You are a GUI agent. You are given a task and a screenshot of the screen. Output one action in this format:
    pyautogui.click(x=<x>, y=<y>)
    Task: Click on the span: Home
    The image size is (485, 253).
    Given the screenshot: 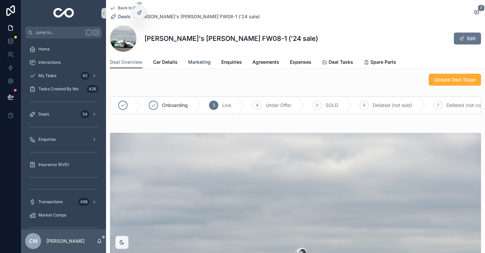 What is the action you would take?
    pyautogui.click(x=44, y=49)
    